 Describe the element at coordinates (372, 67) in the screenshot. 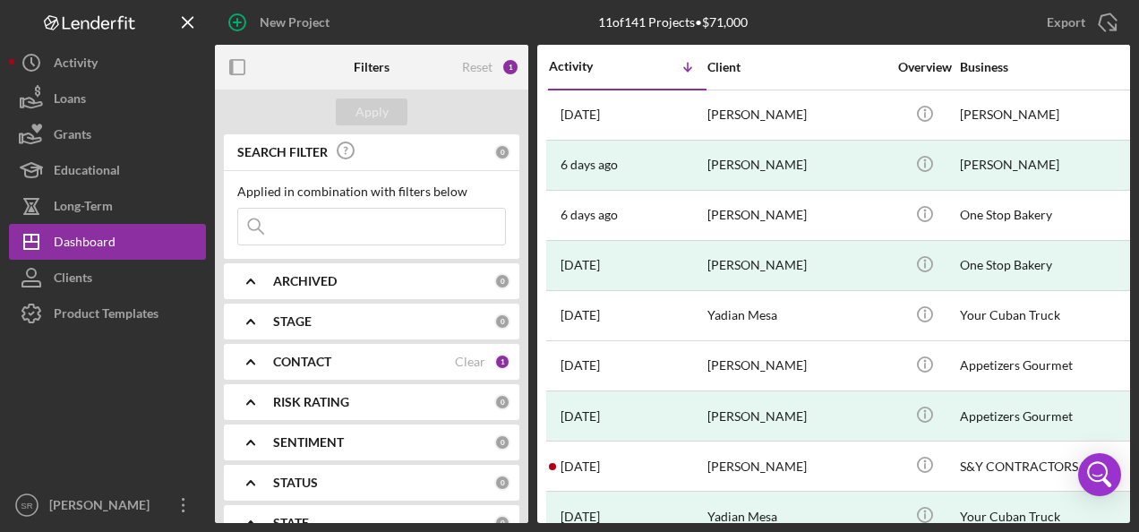

I see `b: Filters` at that location.